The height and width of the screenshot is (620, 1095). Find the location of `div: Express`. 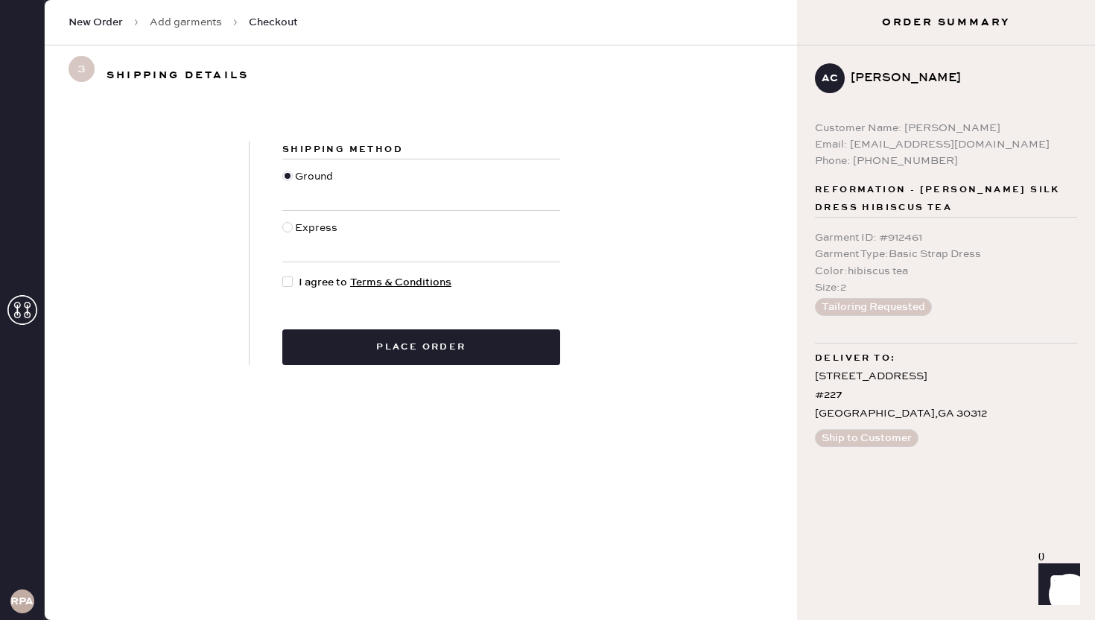

div: Express is located at coordinates (318, 236).